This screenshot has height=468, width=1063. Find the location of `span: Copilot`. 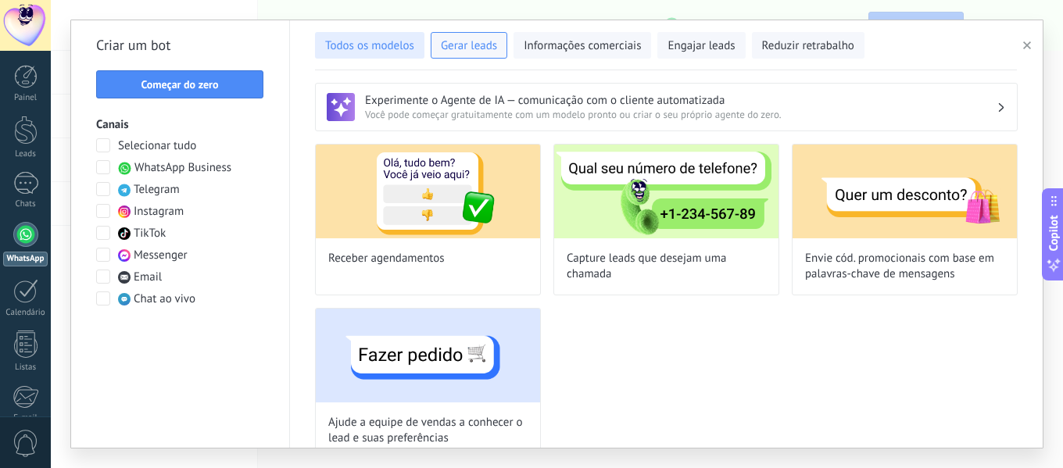

span: Copilot is located at coordinates (1054, 233).